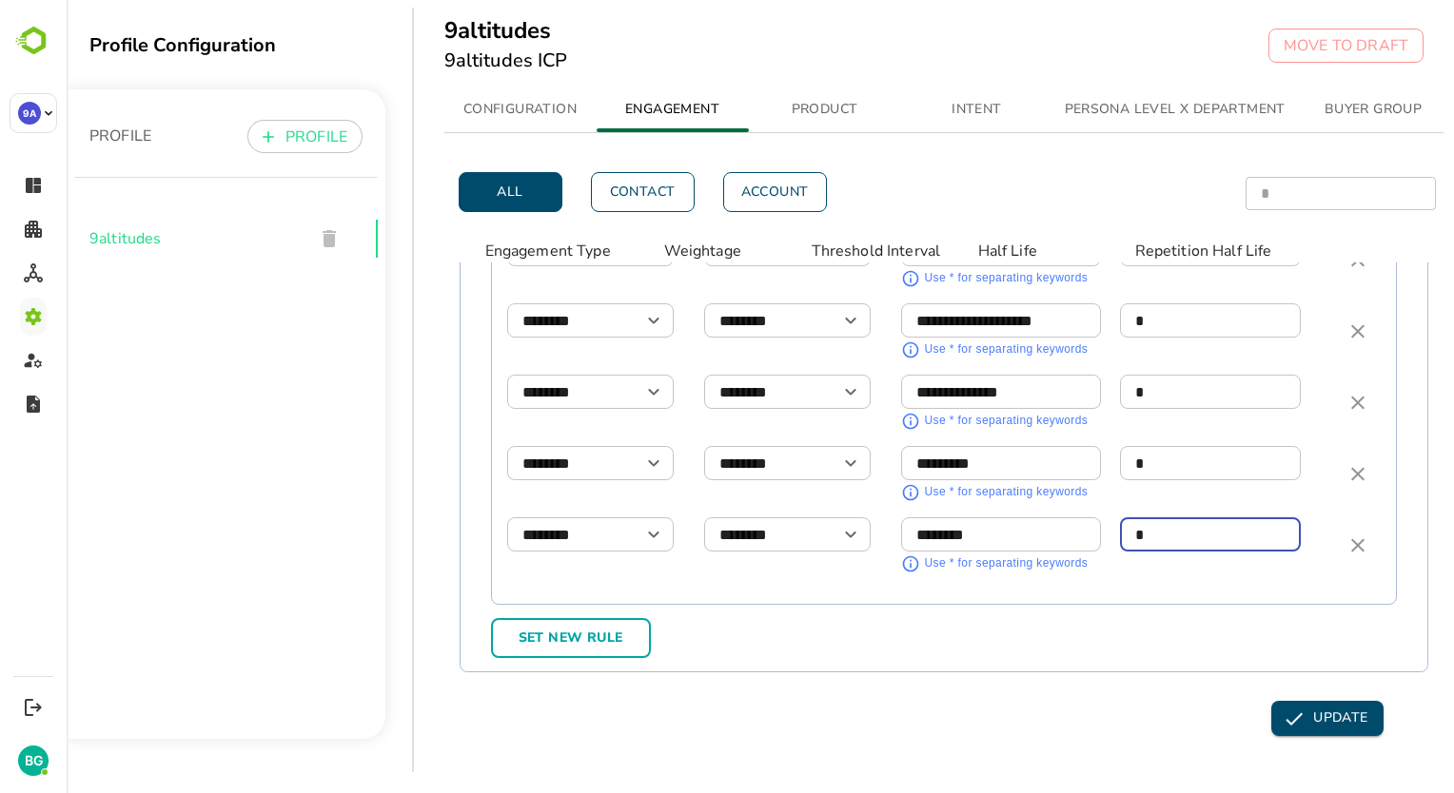 The image size is (1454, 793). What do you see at coordinates (238, 136) in the screenshot?
I see `button: PROFILE` at bounding box center [238, 136].